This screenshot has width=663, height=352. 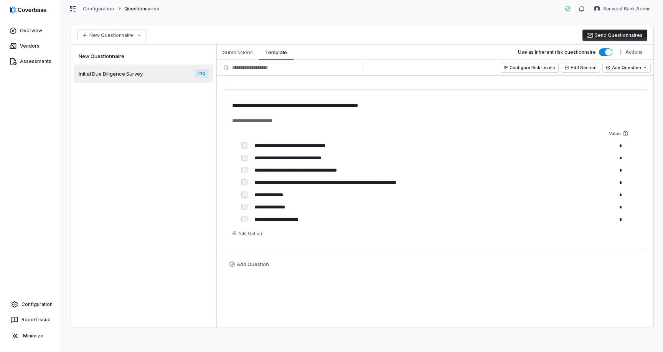 I want to click on button: Report Issue, so click(x=30, y=319).